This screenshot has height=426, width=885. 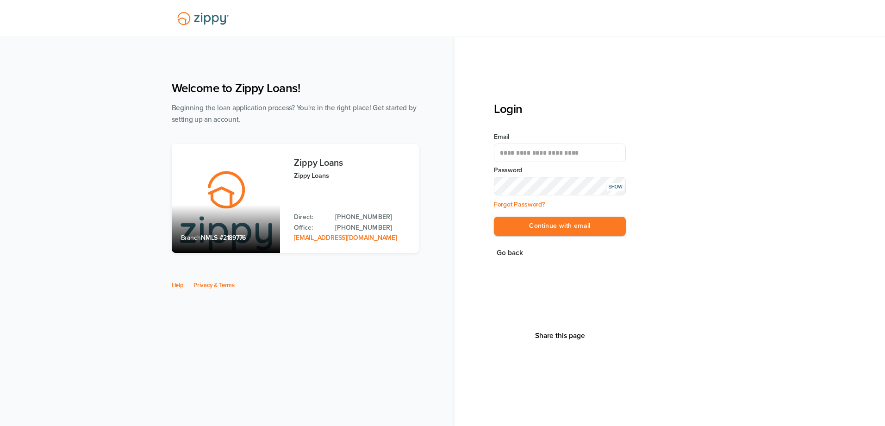 I want to click on button: Go back, so click(x=510, y=253).